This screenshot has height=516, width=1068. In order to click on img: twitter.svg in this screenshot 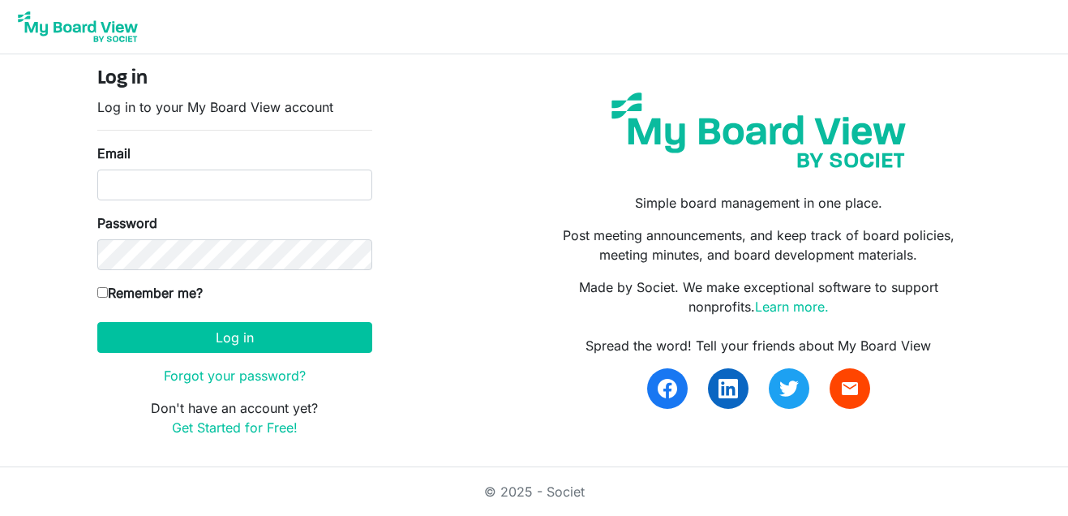, I will do `click(789, 388)`.